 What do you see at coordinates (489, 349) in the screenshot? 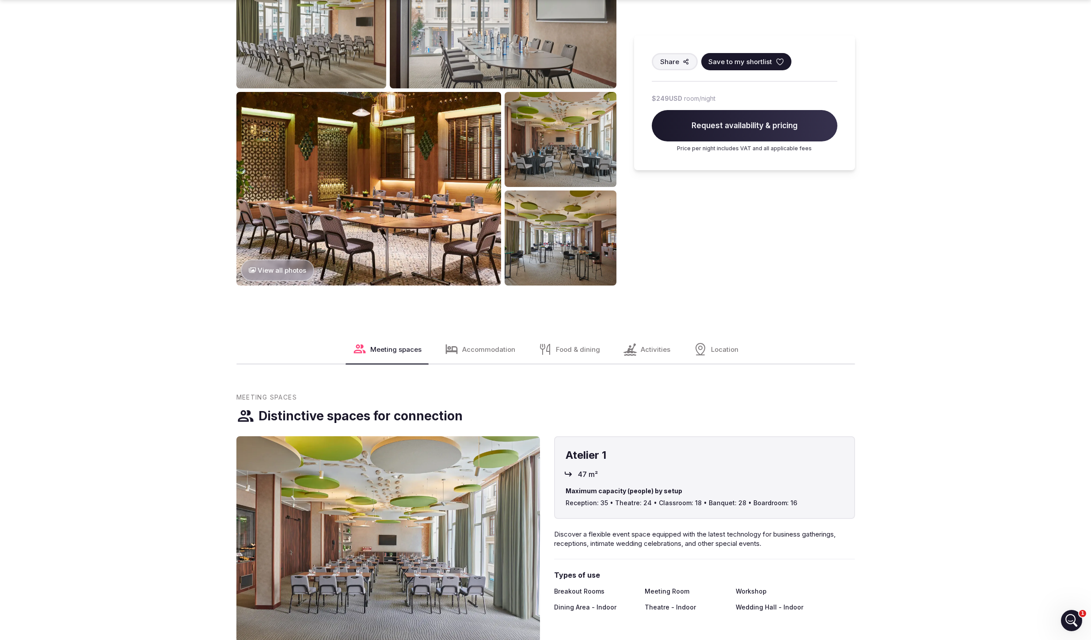
I see `span: Accommodation` at bounding box center [489, 349].